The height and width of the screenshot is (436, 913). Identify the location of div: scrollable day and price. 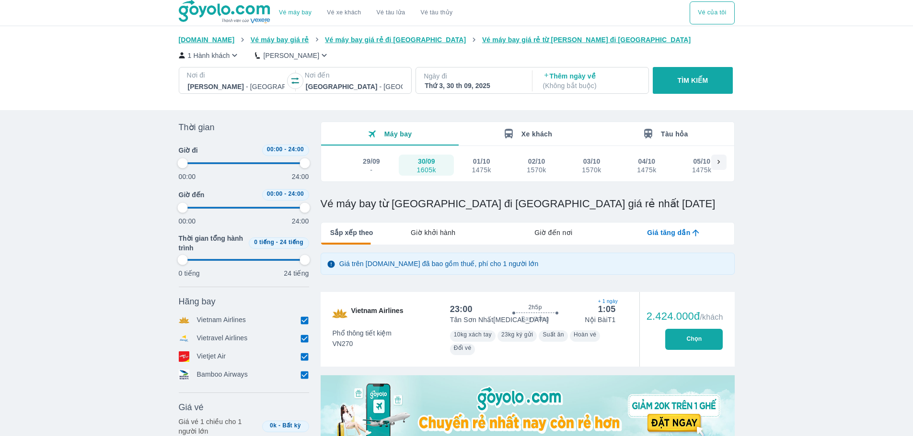
(527, 165).